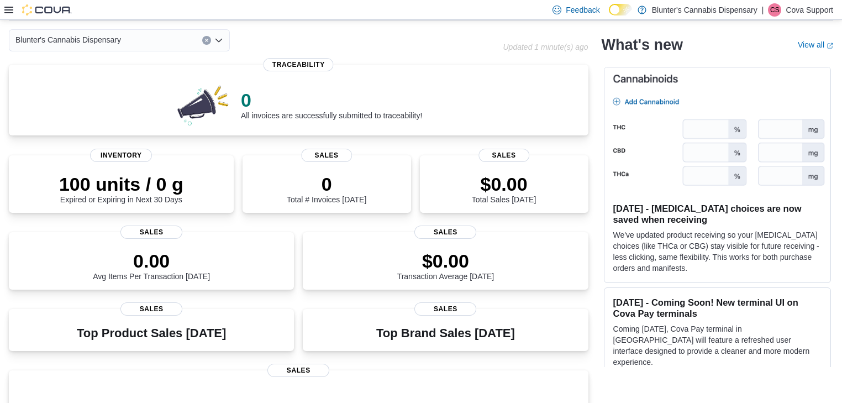  Describe the element at coordinates (545, 47) in the screenshot. I see `p: Updated 1 minute(s) ago` at that location.